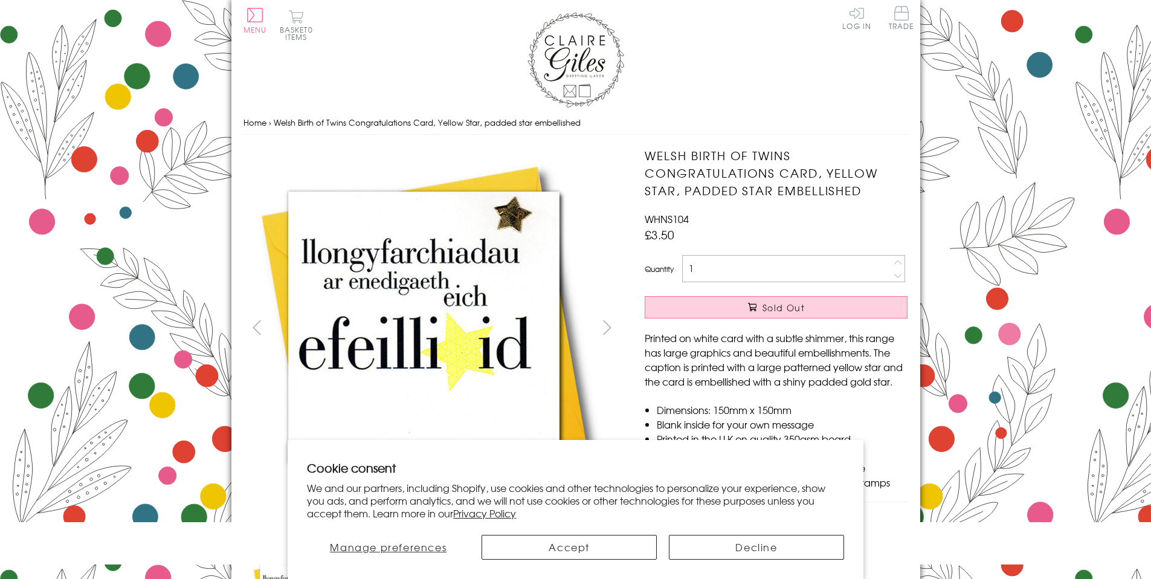 The width and height of the screenshot is (1151, 579). I want to click on span: Sold Out, so click(784, 308).